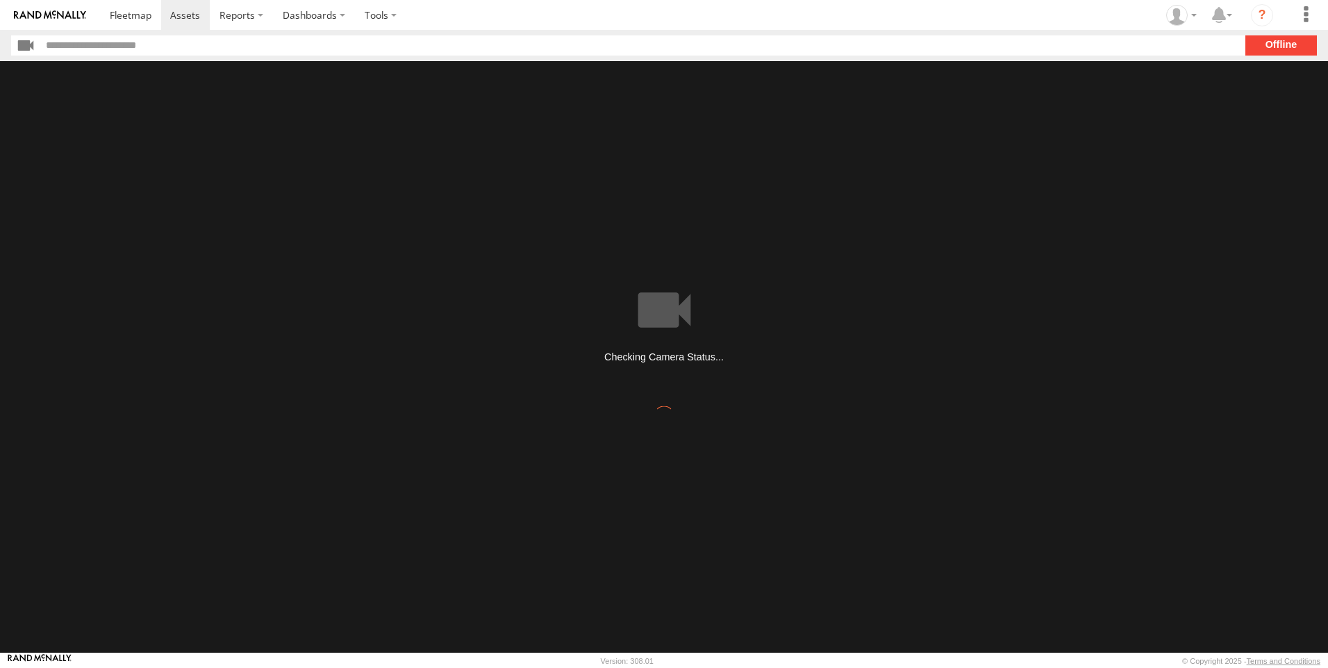  I want to click on div: Barbara Muller, so click(1182, 15).